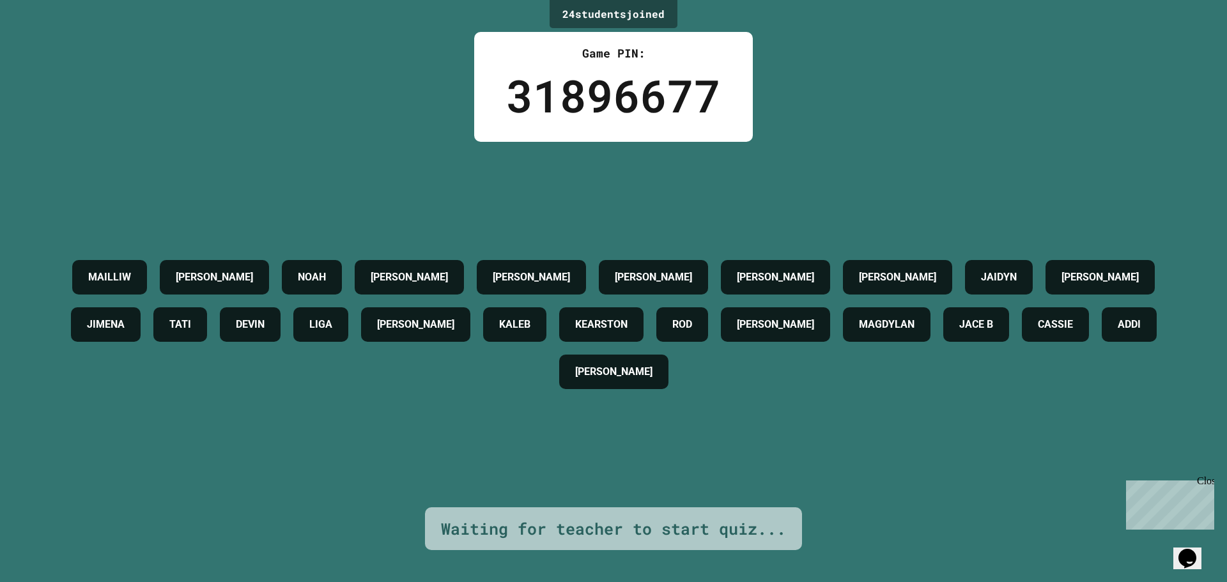 This screenshot has width=1227, height=582. What do you see at coordinates (250, 325) in the screenshot?
I see `h4: DEVIN` at bounding box center [250, 325].